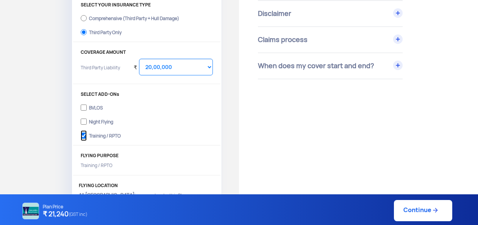 Image resolution: width=478 pixels, height=225 pixels. What do you see at coordinates (147, 52) in the screenshot?
I see `p: COVERAGE AMOUNT` at bounding box center [147, 52].